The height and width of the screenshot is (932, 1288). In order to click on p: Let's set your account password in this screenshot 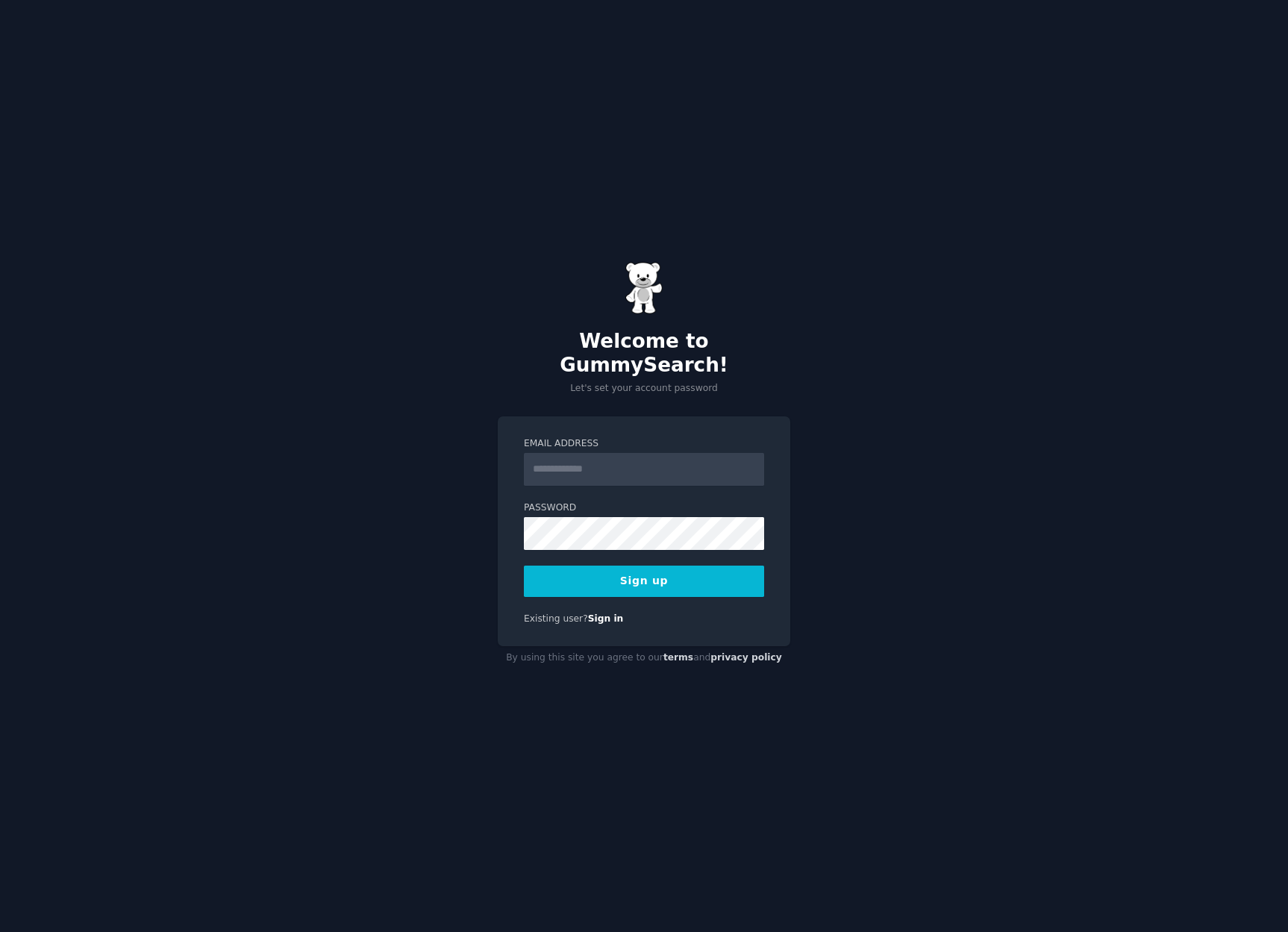, I will do `click(644, 388)`.